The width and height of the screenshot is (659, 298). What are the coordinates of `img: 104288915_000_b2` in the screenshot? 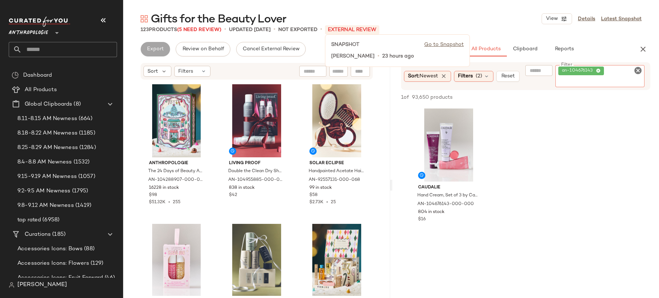 It's located at (337, 261).